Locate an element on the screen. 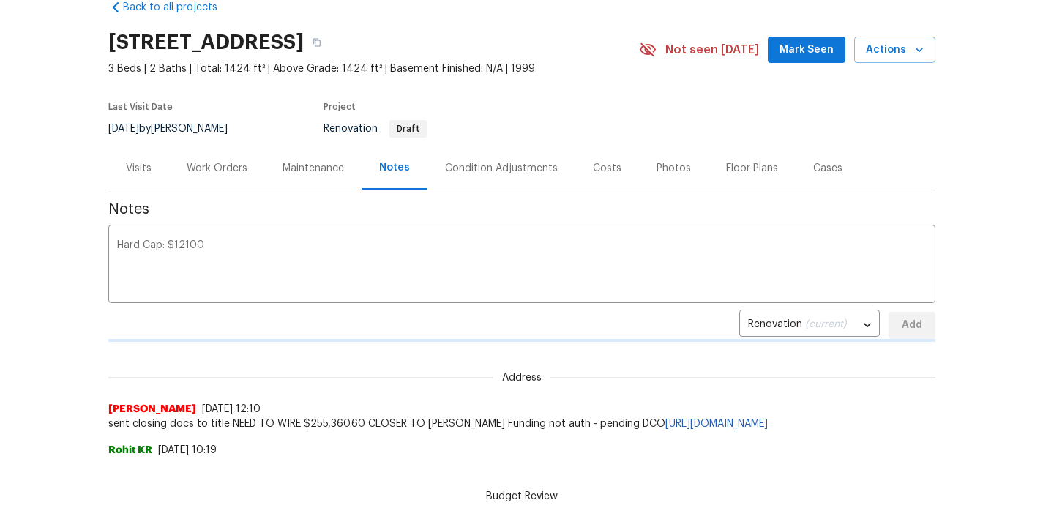  span: Notes is located at coordinates (522, 209).